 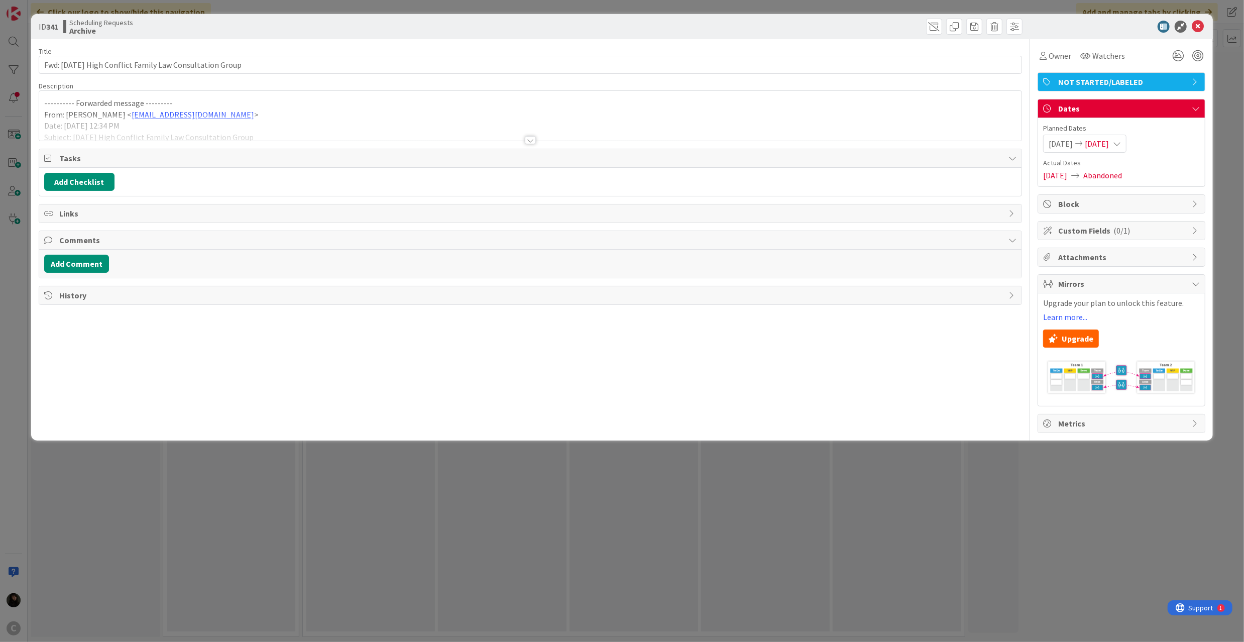 I want to click on p: ---------- Forwarded message ---------, so click(x=530, y=103).